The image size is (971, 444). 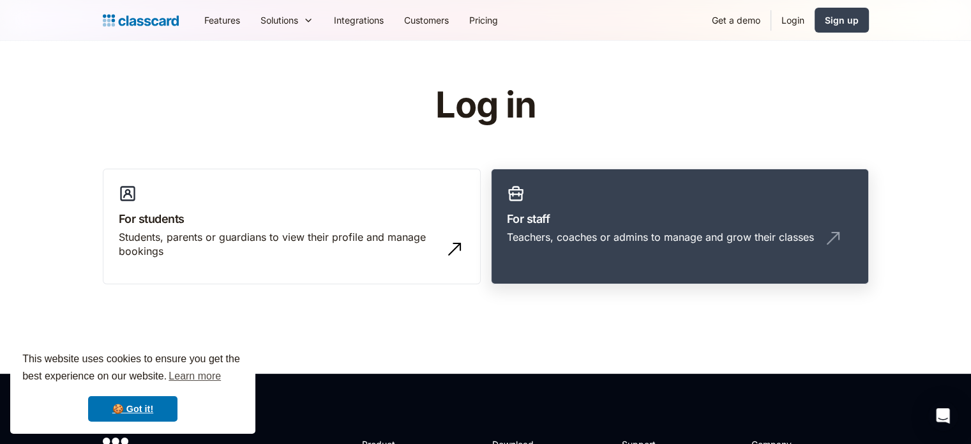 I want to click on div: Open Intercom Messenger, so click(x=943, y=416).